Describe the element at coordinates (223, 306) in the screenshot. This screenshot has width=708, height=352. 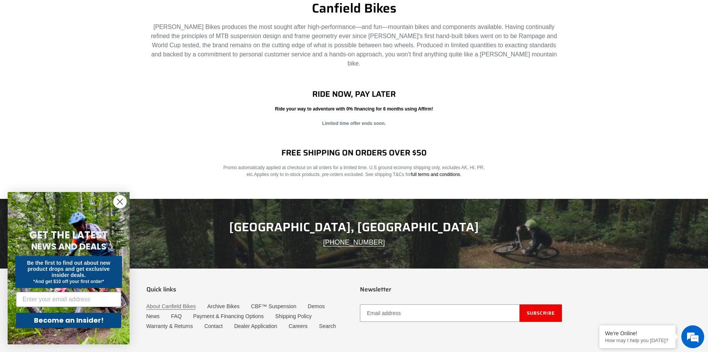
I see `a: Archive Bikes` at that location.